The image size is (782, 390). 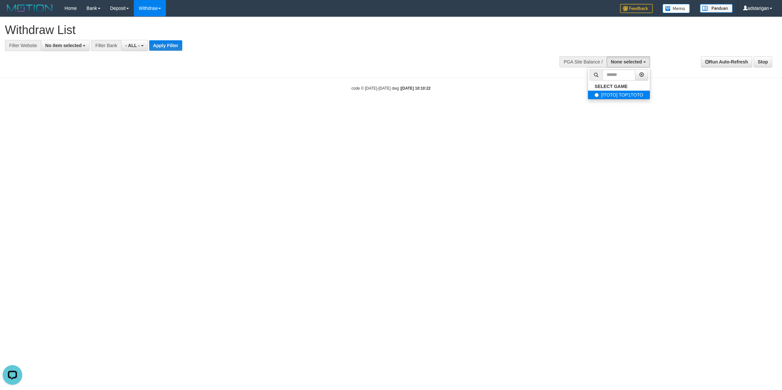 I want to click on a: Stop, so click(x=762, y=62).